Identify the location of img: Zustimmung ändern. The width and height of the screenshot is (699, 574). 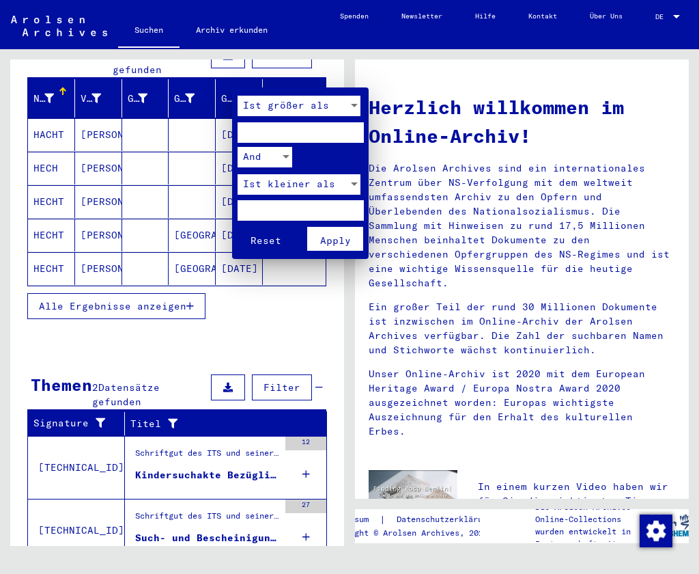
(656, 531).